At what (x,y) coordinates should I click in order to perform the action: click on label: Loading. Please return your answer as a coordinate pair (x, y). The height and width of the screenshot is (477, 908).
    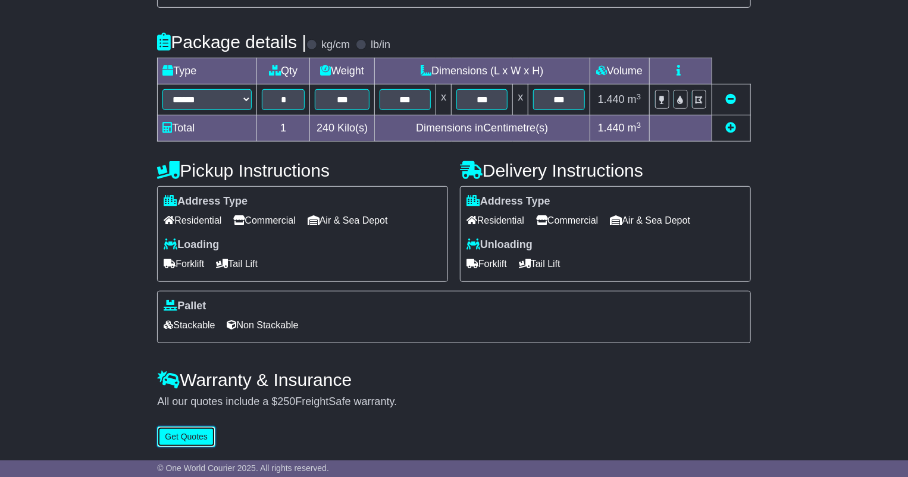
    Looking at the image, I should click on (191, 245).